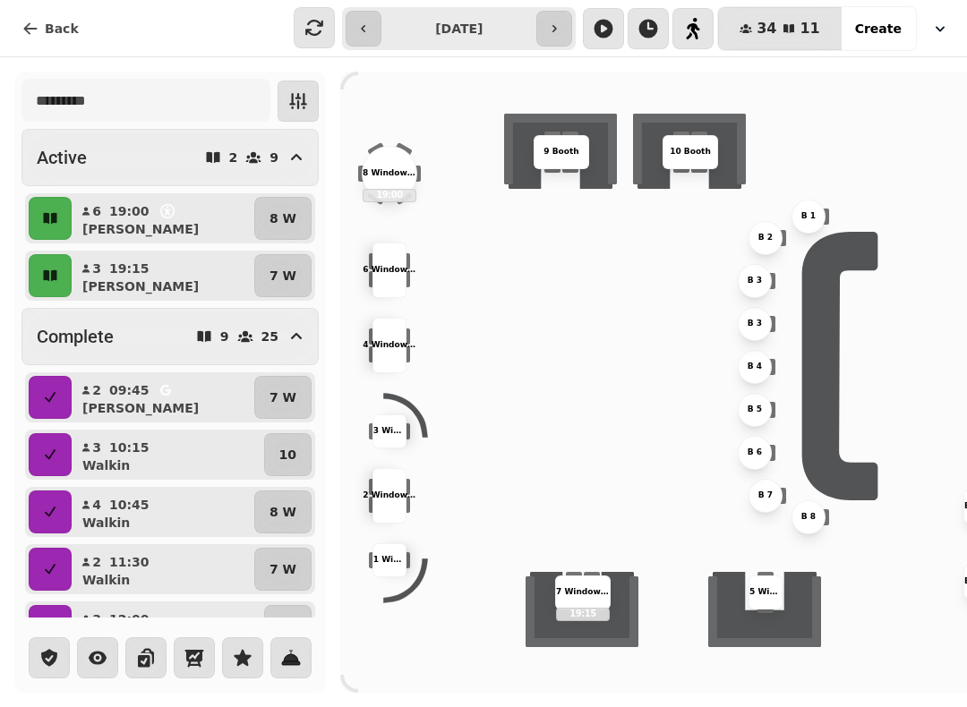 Image resolution: width=967 pixels, height=707 pixels. Describe the element at coordinates (129, 505) in the screenshot. I see `p: 10:45` at that location.